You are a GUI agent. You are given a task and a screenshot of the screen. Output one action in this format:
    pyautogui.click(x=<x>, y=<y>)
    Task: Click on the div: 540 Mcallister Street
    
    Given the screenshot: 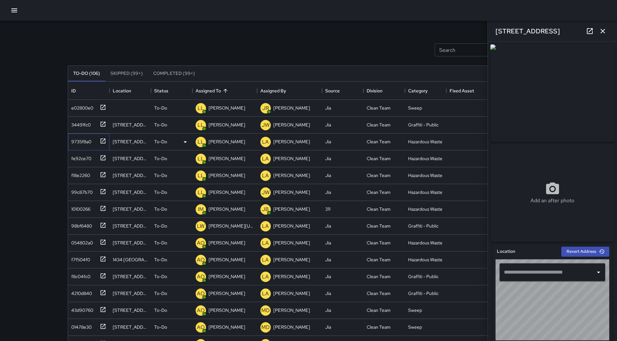 What is the action you would take?
    pyautogui.click(x=130, y=276)
    